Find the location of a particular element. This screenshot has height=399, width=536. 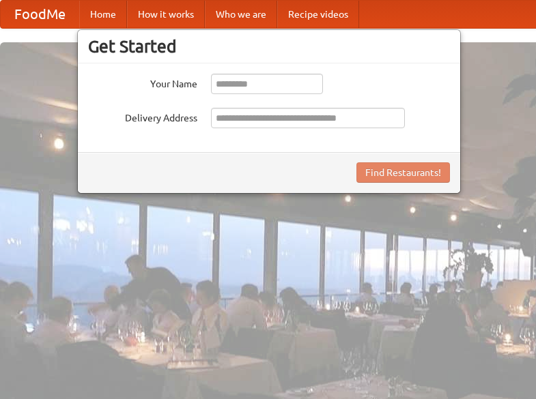

button: Find Restaurants! is located at coordinates (403, 173).